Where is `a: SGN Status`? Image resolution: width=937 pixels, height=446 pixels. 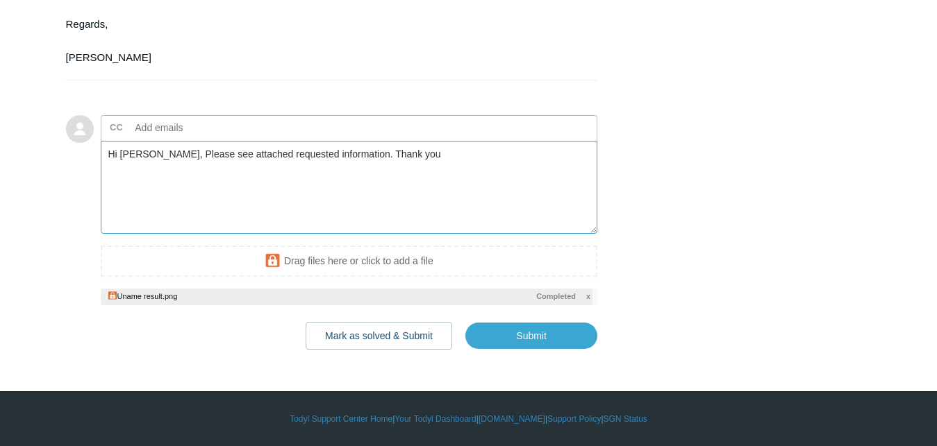 a: SGN Status is located at coordinates (625, 419).